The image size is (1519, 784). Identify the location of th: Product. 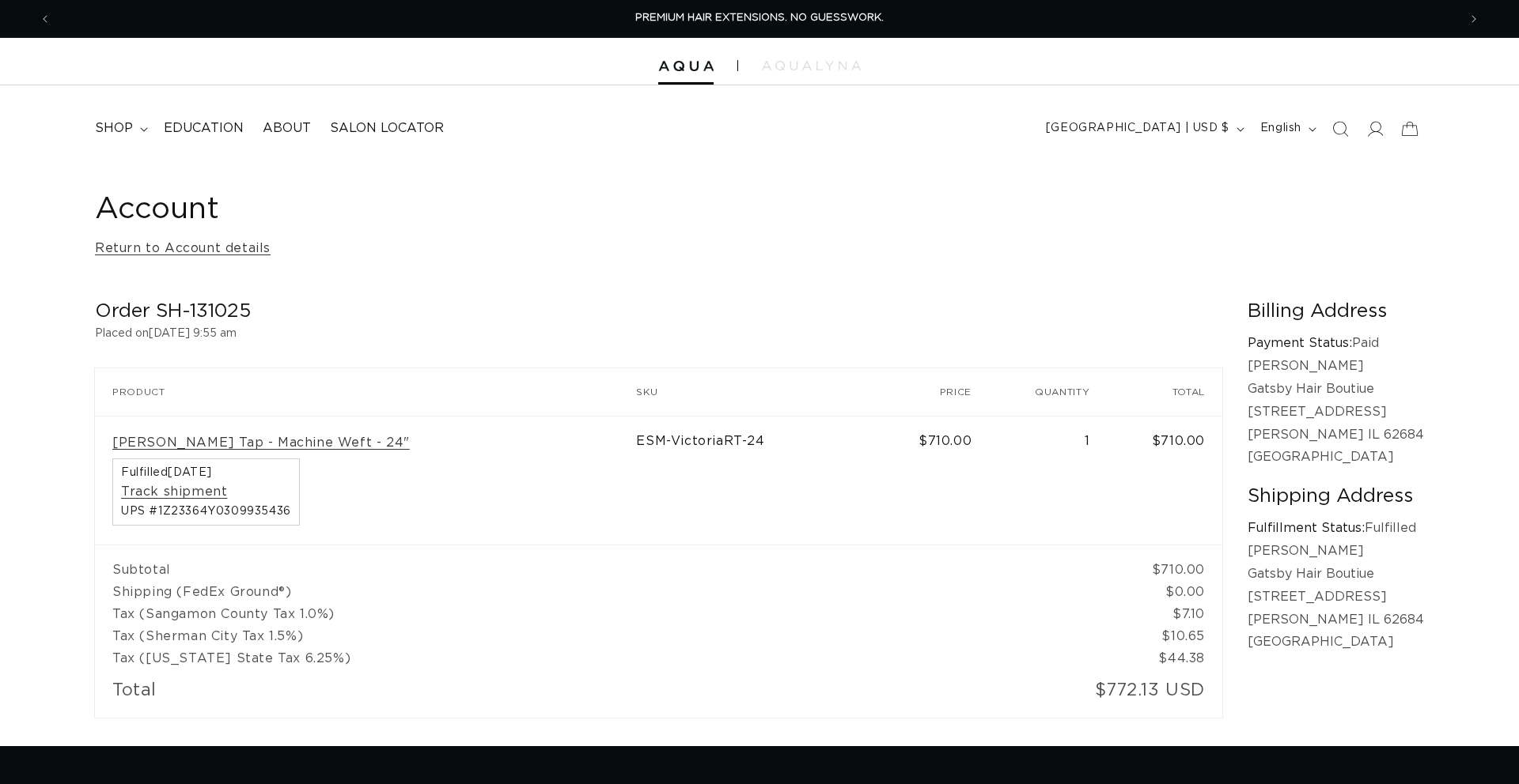
(365, 392).